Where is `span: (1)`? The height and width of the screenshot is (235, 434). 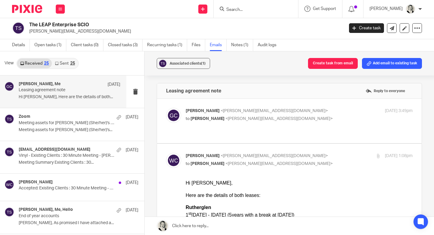
span: (1) is located at coordinates (203, 63).